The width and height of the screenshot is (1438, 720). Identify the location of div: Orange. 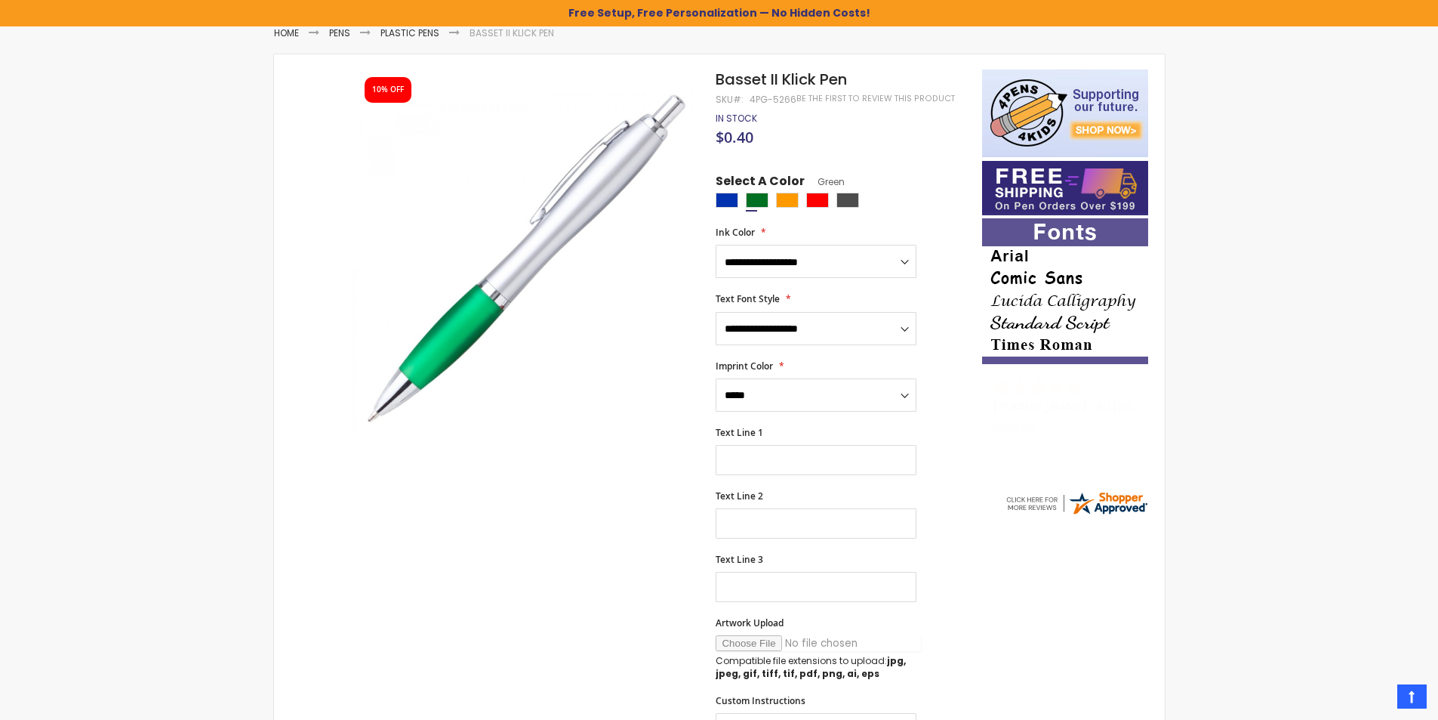
(787, 200).